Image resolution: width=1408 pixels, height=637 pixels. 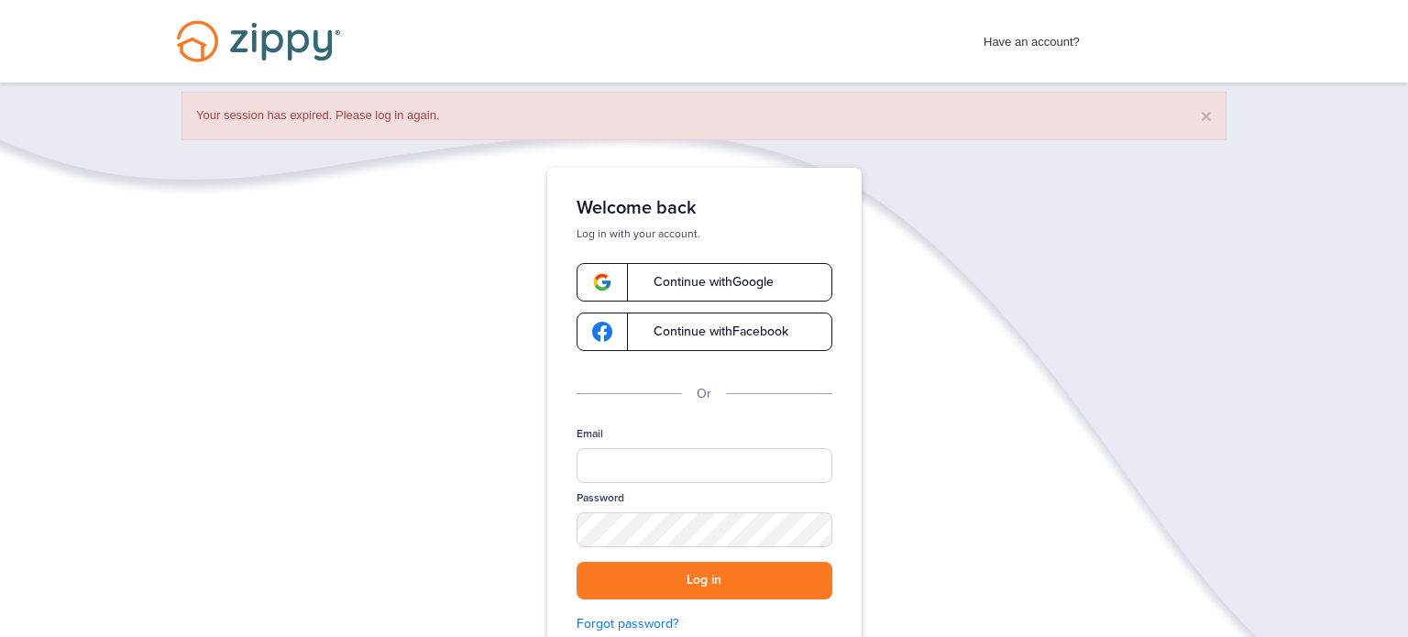 What do you see at coordinates (1031, 38) in the screenshot?
I see `span: Have an account?` at bounding box center [1031, 38].